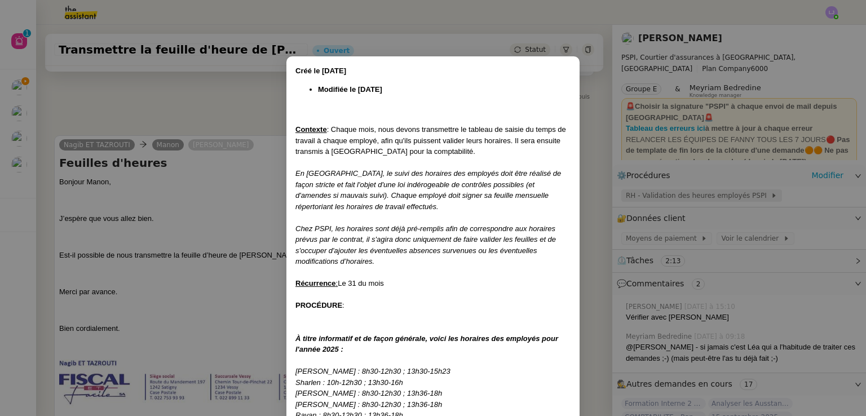  I want to click on em: Sharlen : 10h-12h30 ; 13h30-16h, so click(349, 382).